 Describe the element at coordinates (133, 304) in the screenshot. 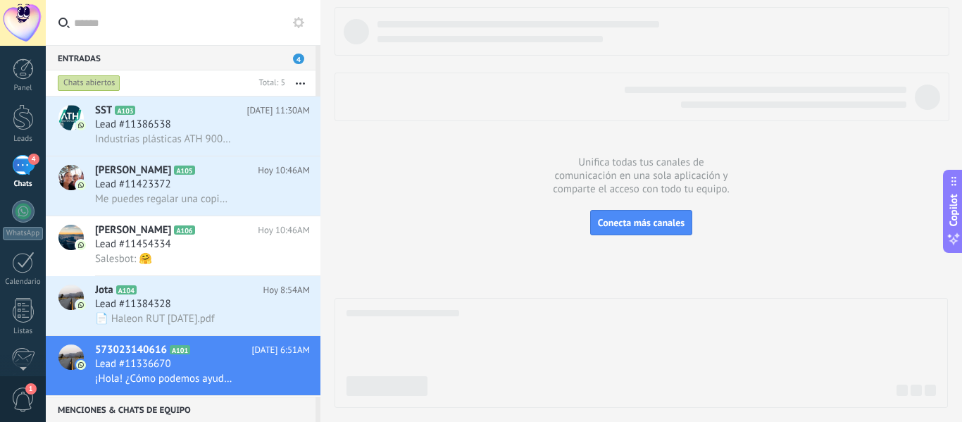

I see `span: Lead #11384328` at that location.